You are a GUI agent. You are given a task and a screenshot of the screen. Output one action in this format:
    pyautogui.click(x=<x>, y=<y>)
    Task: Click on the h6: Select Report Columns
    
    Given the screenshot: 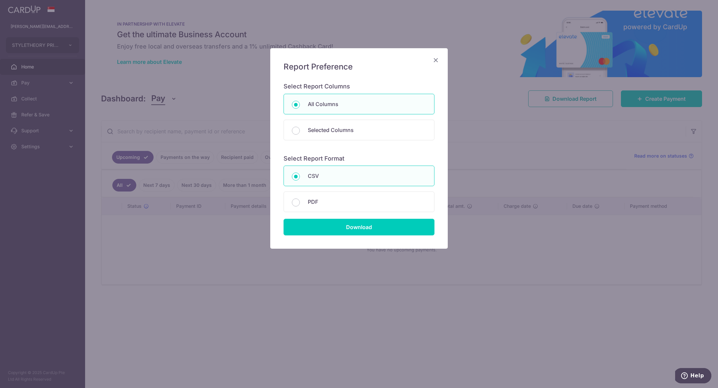 What is the action you would take?
    pyautogui.click(x=359, y=86)
    